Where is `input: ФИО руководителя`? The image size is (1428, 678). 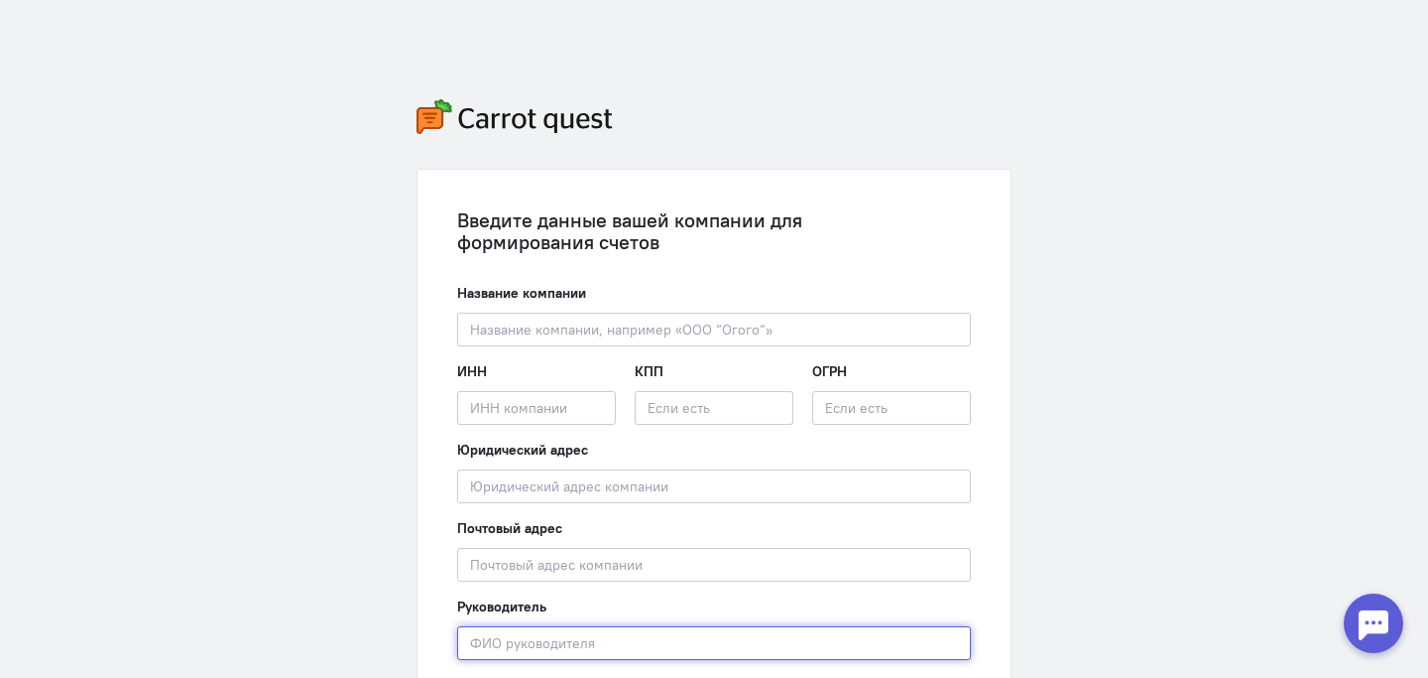
input: ФИО руководителя is located at coordinates (714, 643).